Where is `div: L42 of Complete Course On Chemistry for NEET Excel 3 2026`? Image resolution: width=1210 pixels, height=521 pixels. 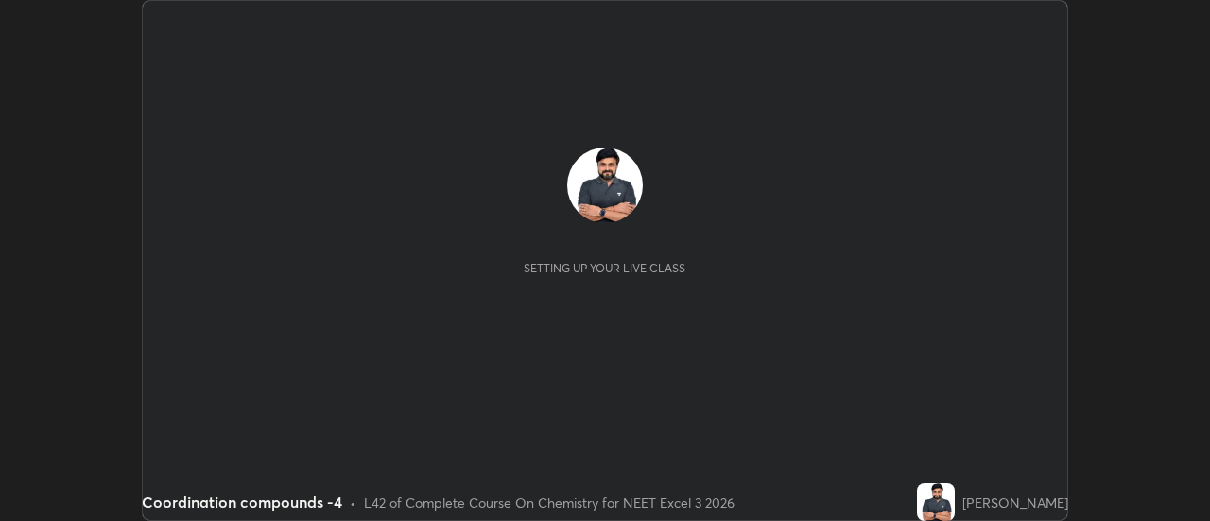 div: L42 of Complete Course On Chemistry for NEET Excel 3 2026 is located at coordinates (549, 502).